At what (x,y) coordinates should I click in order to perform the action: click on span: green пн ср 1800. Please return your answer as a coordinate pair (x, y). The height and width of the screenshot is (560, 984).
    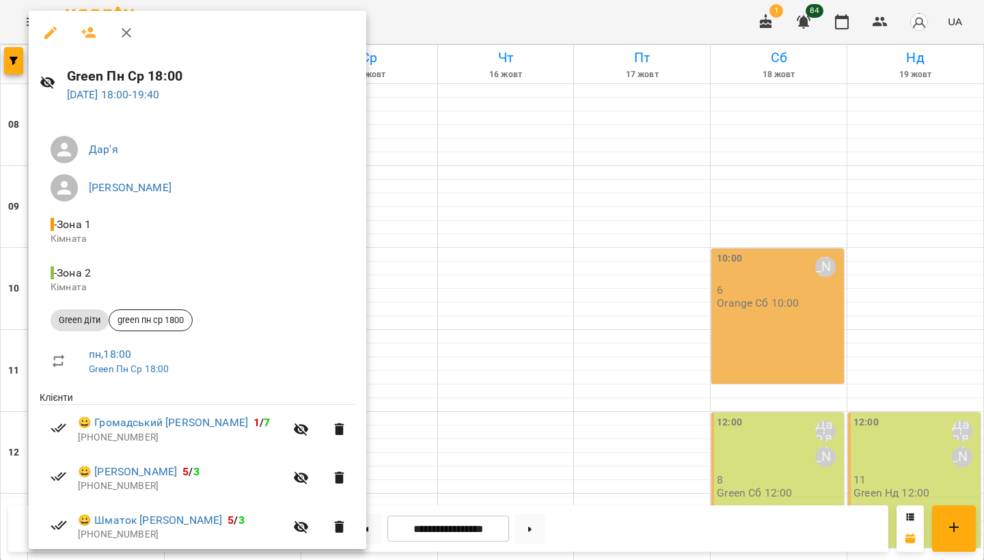
    Looking at the image, I should click on (150, 320).